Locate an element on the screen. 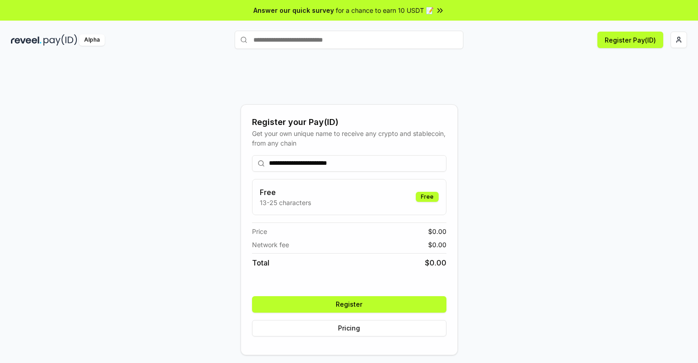 The image size is (698, 363). p: 13-25 characters is located at coordinates (285, 202).